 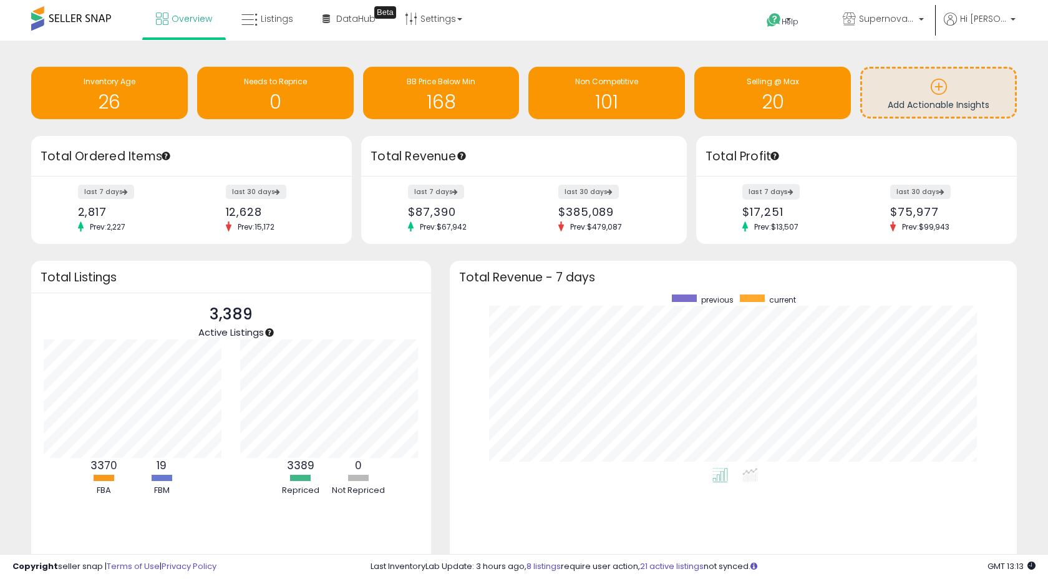 I want to click on h1: 0, so click(x=275, y=102).